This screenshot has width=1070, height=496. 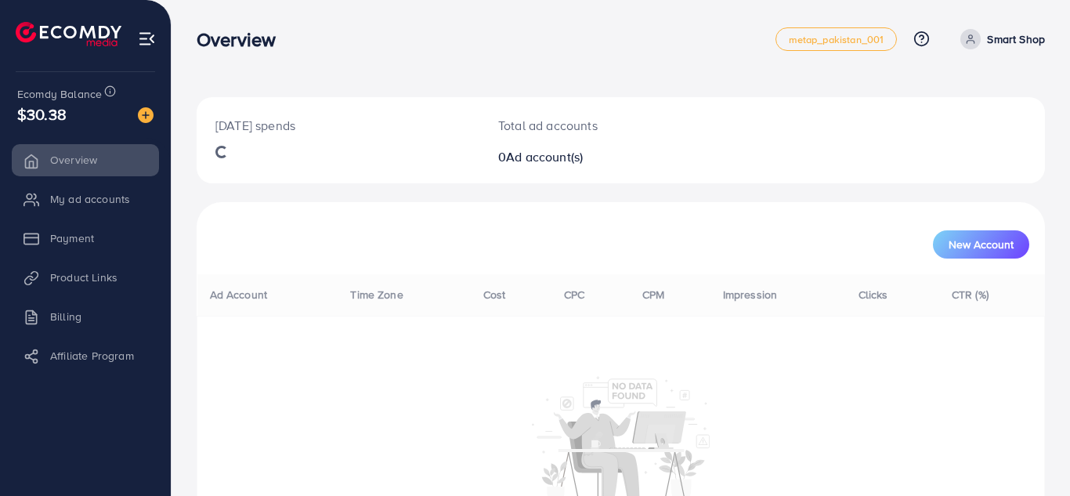 What do you see at coordinates (836, 39) in the screenshot?
I see `a: metap_pakistan_001` at bounding box center [836, 39].